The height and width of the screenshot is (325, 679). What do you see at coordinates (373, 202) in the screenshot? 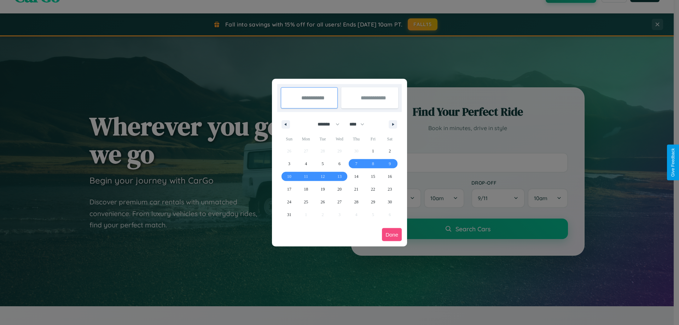
I see `button: 29` at bounding box center [373, 202].